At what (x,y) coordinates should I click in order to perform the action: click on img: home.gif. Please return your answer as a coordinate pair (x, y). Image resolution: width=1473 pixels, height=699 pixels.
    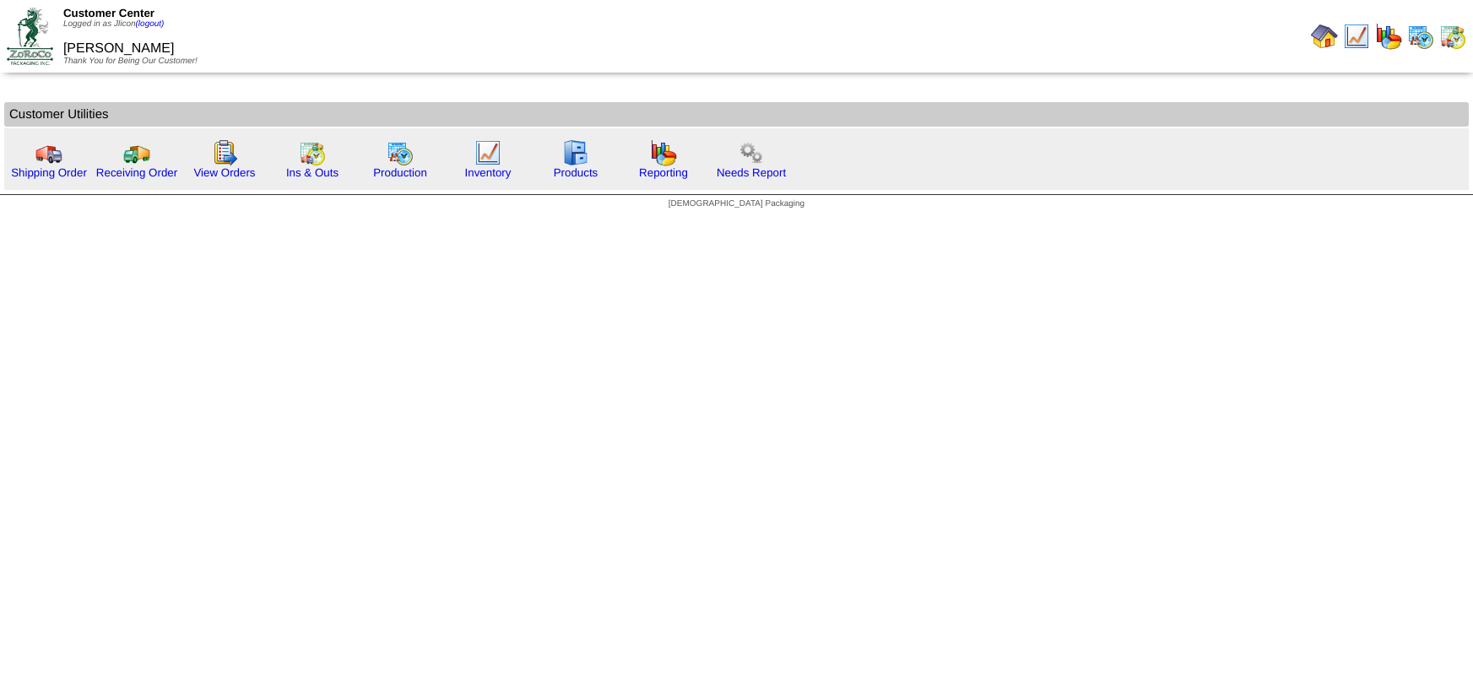
    Looking at the image, I should click on (1325, 36).